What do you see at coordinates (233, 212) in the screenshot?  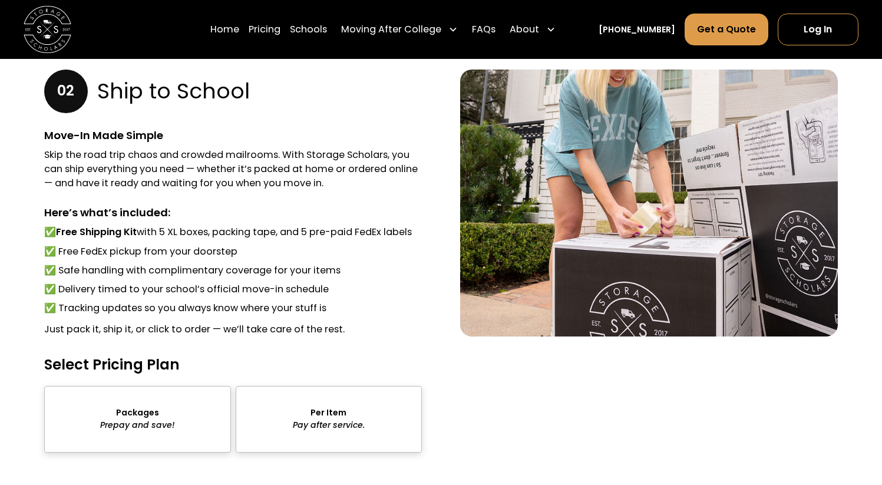 I see `div: Here’s what’s included:` at bounding box center [233, 212].